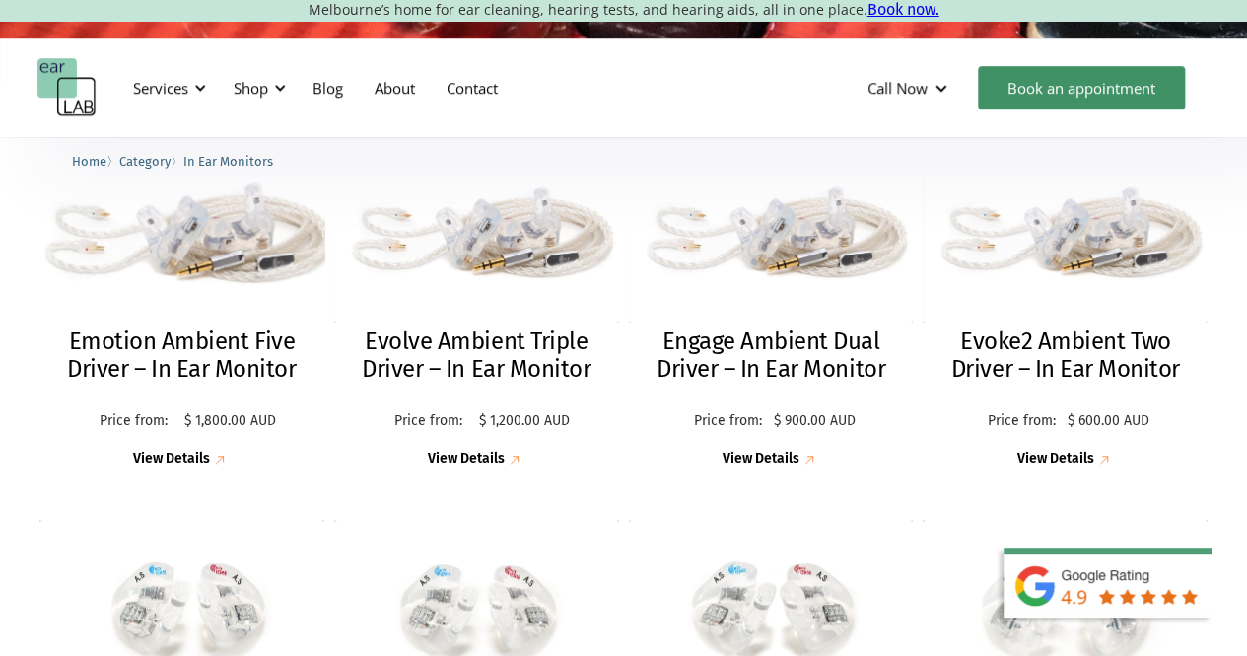 The height and width of the screenshot is (656, 1247). What do you see at coordinates (476, 227) in the screenshot?
I see `img: Evolve Ambient Triple Driver – In Ear Monitor` at bounding box center [476, 227].